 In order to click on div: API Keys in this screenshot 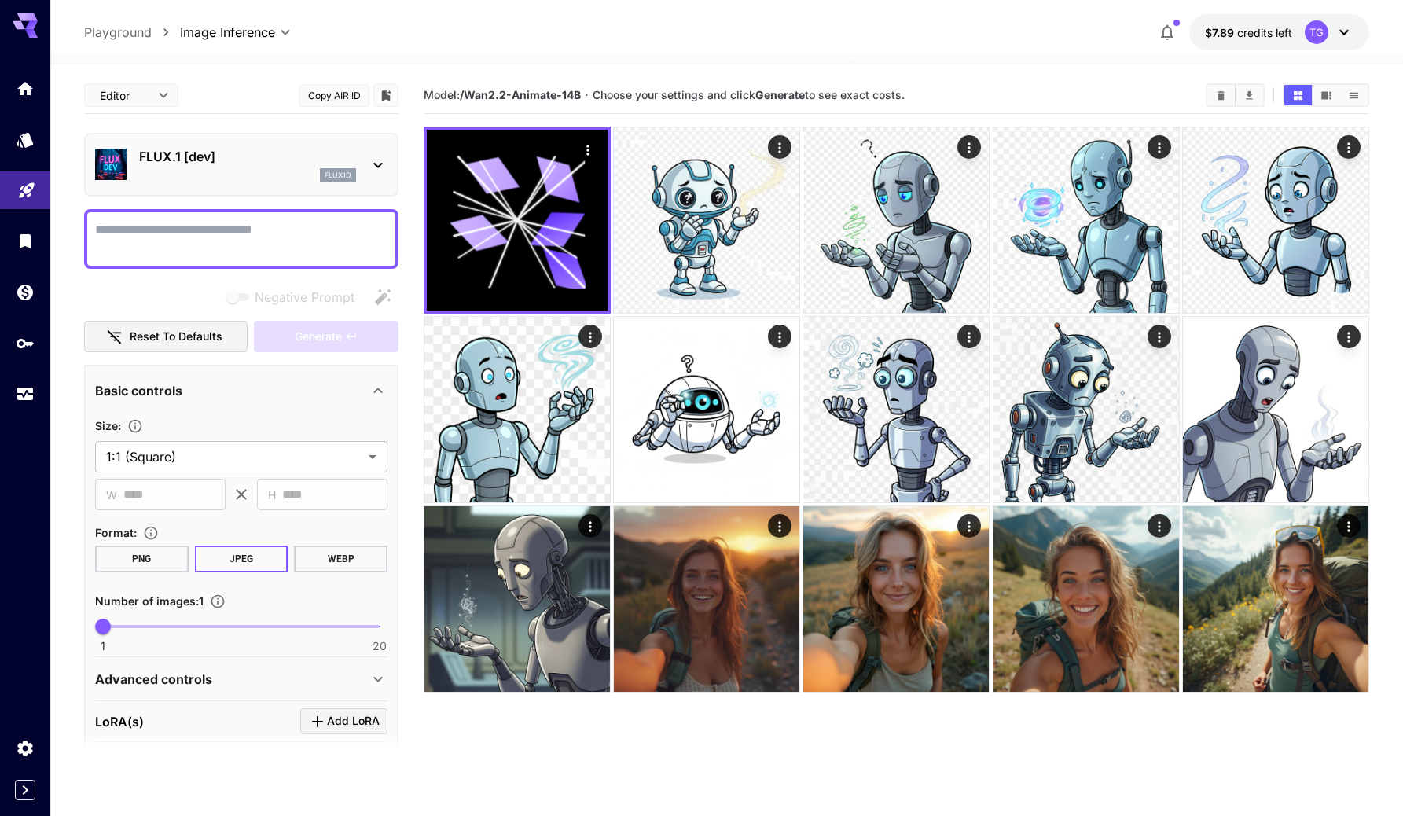, I will do `click(25, 343)`.